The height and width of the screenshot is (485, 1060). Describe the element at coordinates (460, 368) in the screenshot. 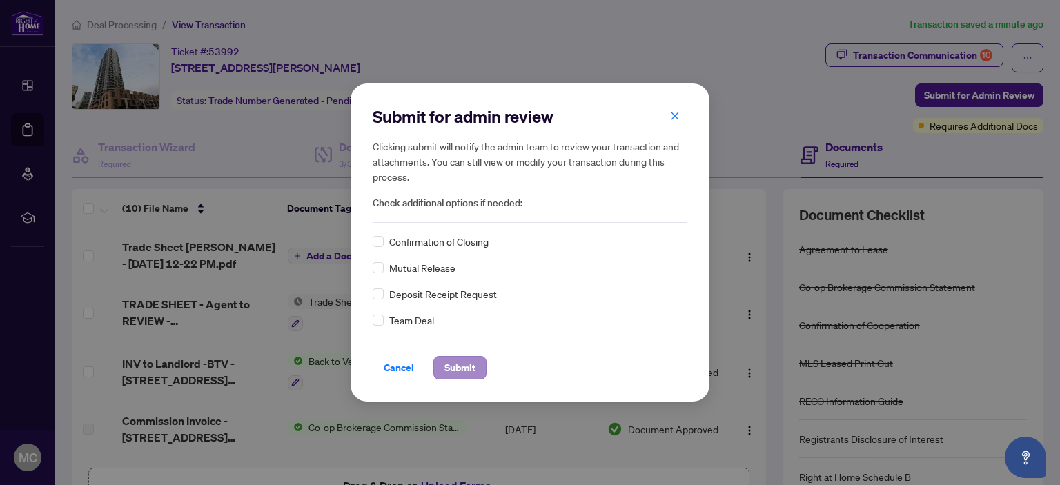

I see `span: Submit` at that location.